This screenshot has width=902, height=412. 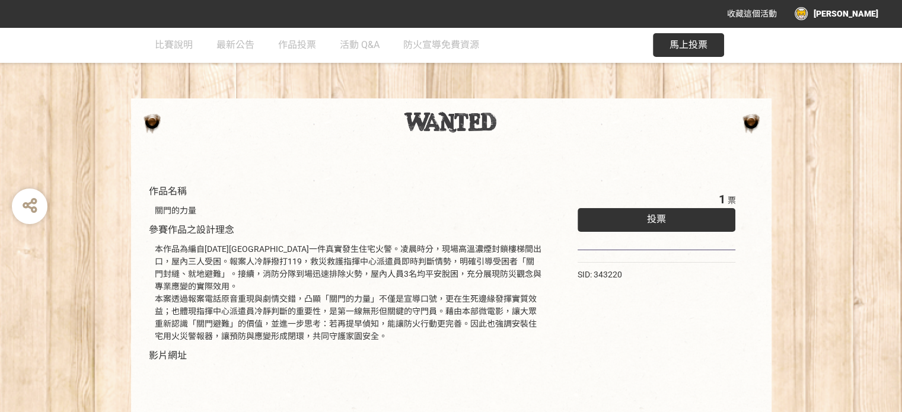 What do you see at coordinates (359, 44) in the screenshot?
I see `span: 活動 Q&A` at bounding box center [359, 44].